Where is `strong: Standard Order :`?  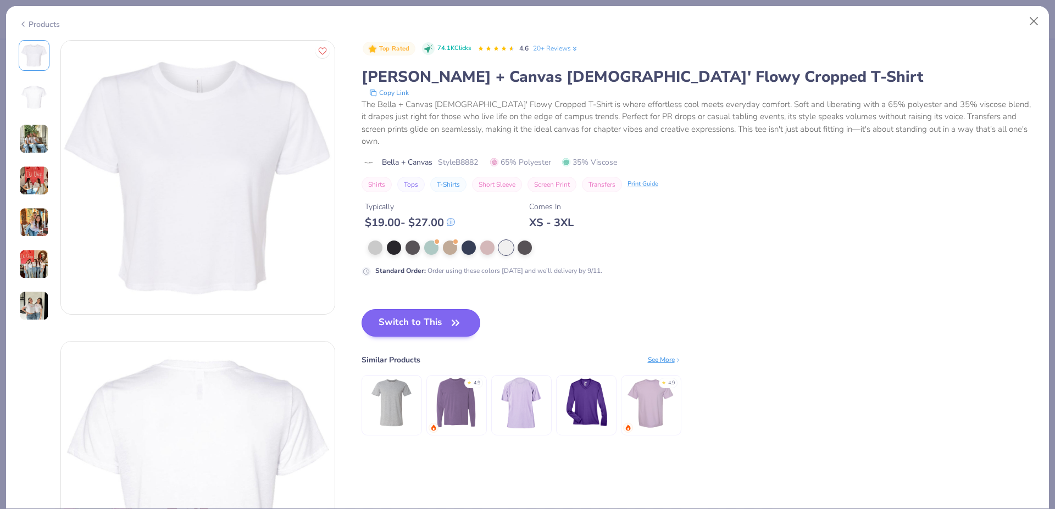
strong: Standard Order : is located at coordinates (400, 271).